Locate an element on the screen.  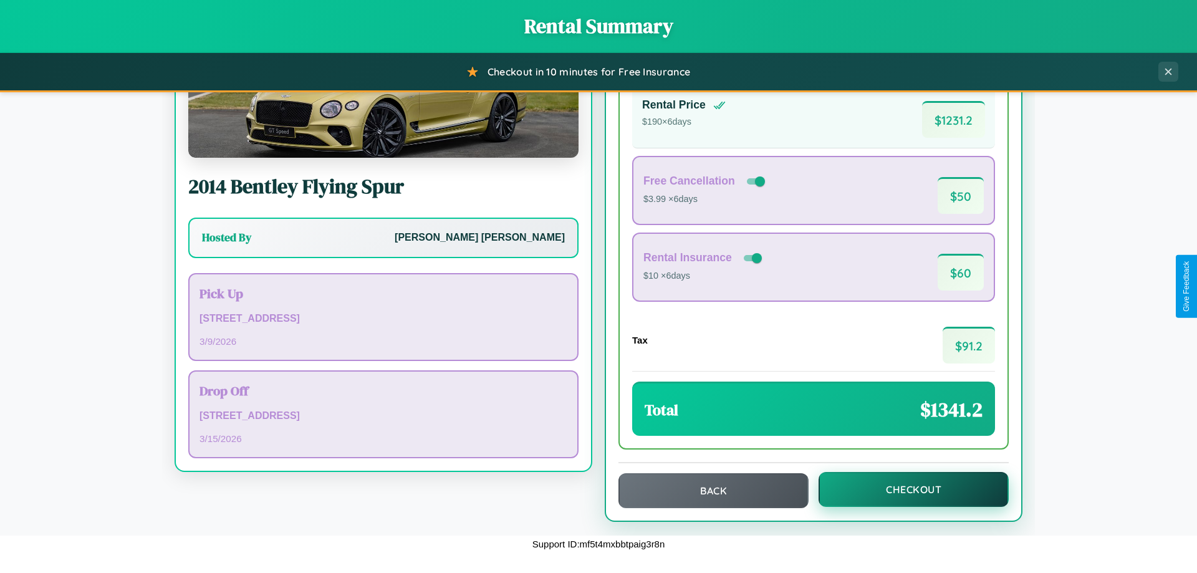
h3: Pick Up is located at coordinates (383, 293).